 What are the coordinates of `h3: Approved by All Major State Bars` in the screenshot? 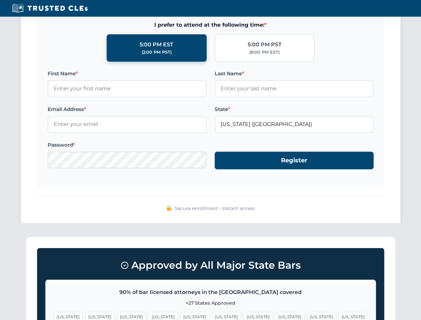 It's located at (210, 265).